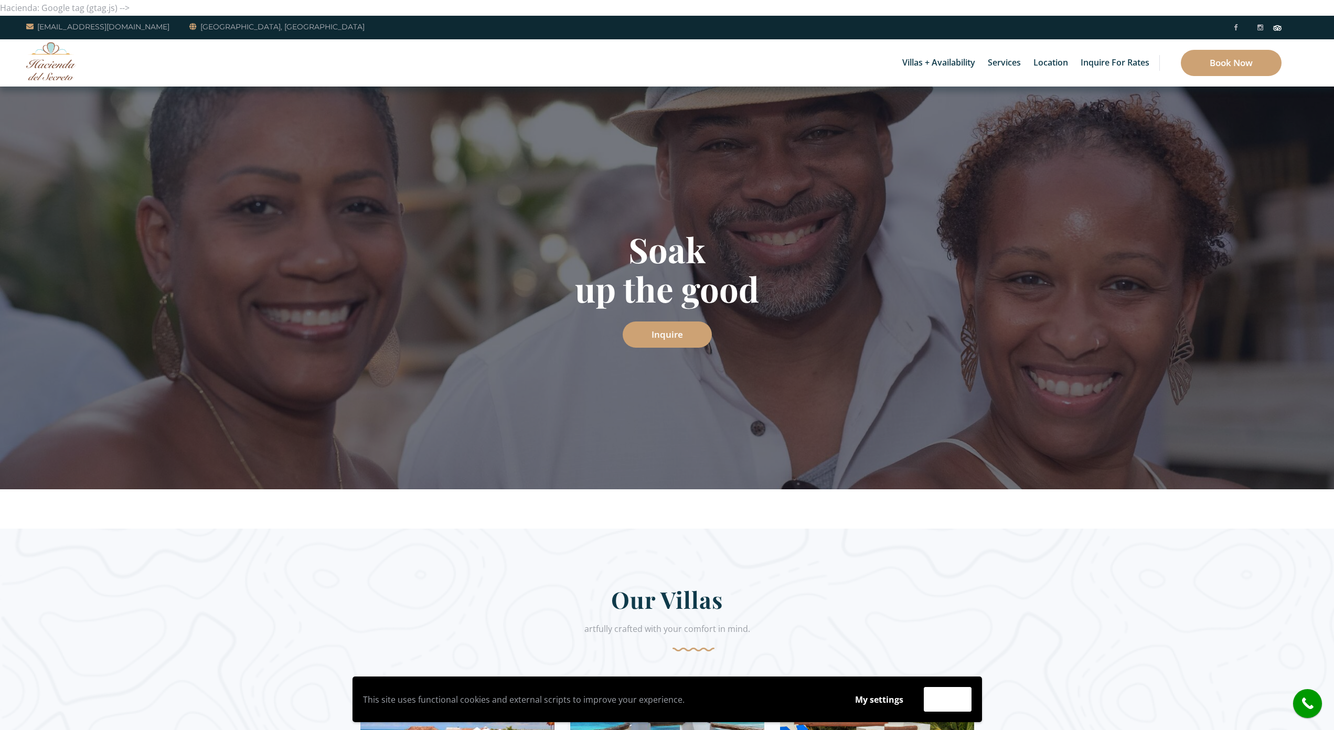  I want to click on p: This site uses functional cookies and external scripts to improve your experience., so click(599, 700).